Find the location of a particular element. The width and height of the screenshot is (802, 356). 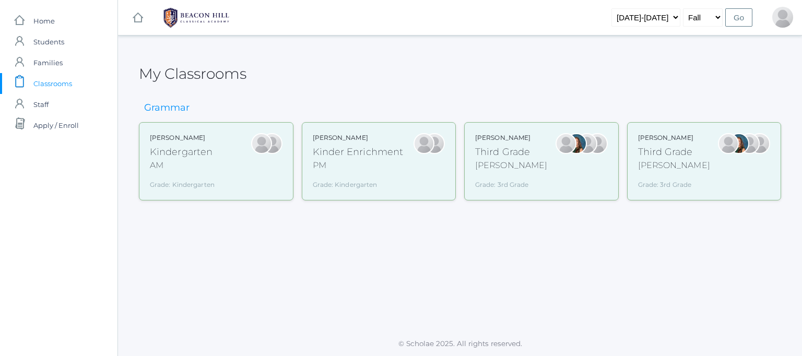

div: Jordyn Dewey is located at coordinates (262, 144).